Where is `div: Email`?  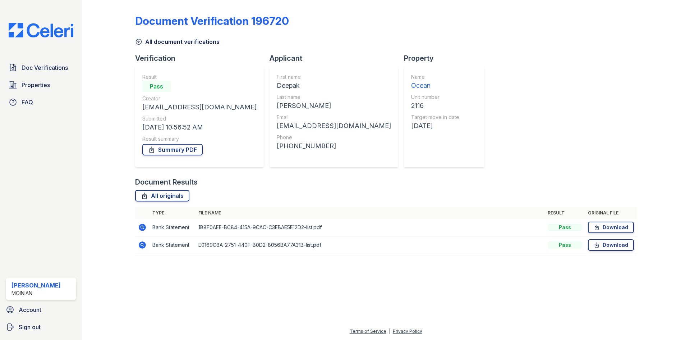 div: Email is located at coordinates (334, 117).